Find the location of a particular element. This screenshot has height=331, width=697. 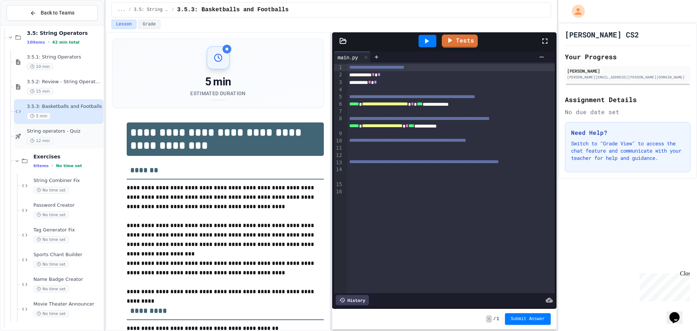

span: Movie Theater Announcer is located at coordinates (67, 304).